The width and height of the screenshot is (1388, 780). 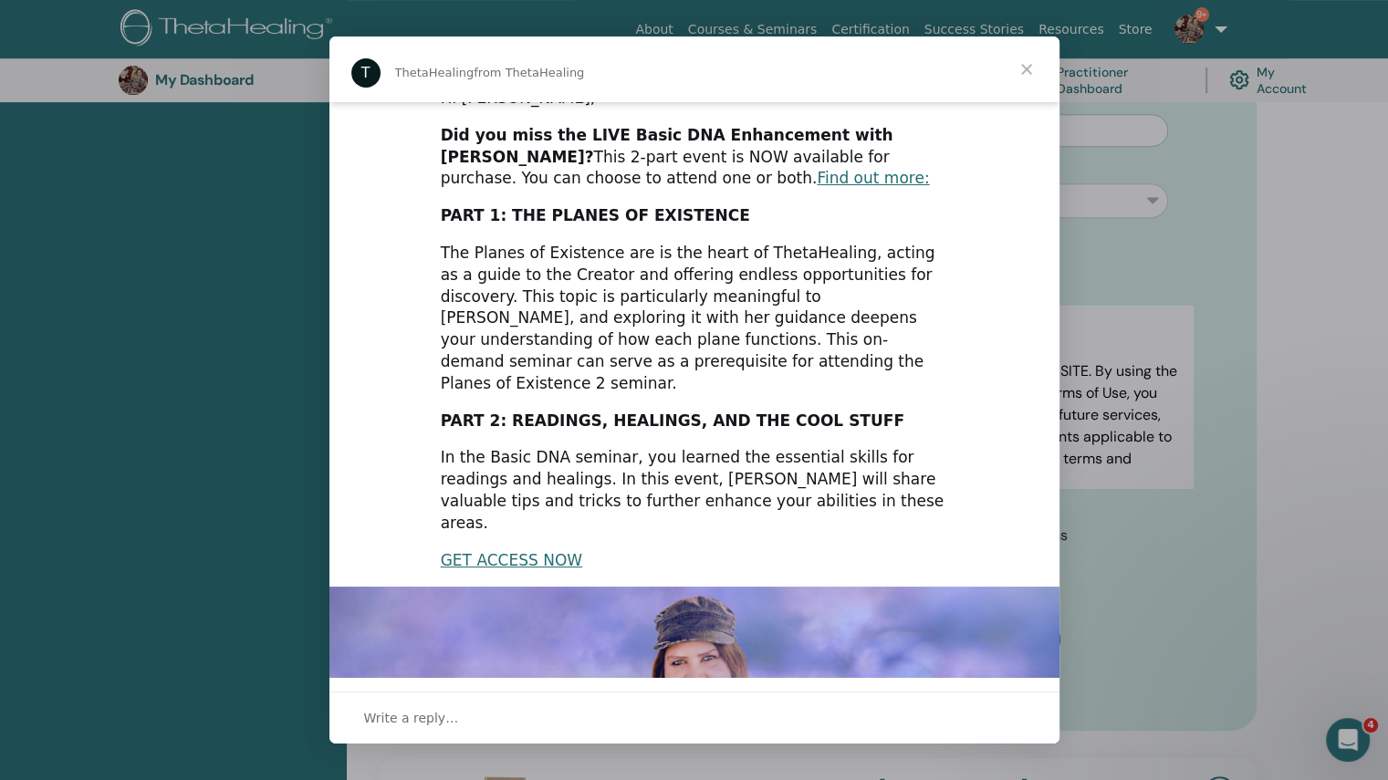 I want to click on span: Write a reply…, so click(x=412, y=718).